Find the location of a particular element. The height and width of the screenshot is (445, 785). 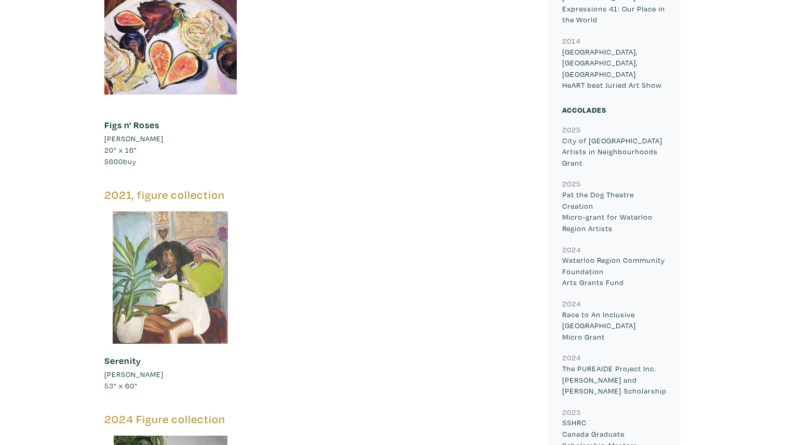

span: 53" x 60" is located at coordinates (121, 385).